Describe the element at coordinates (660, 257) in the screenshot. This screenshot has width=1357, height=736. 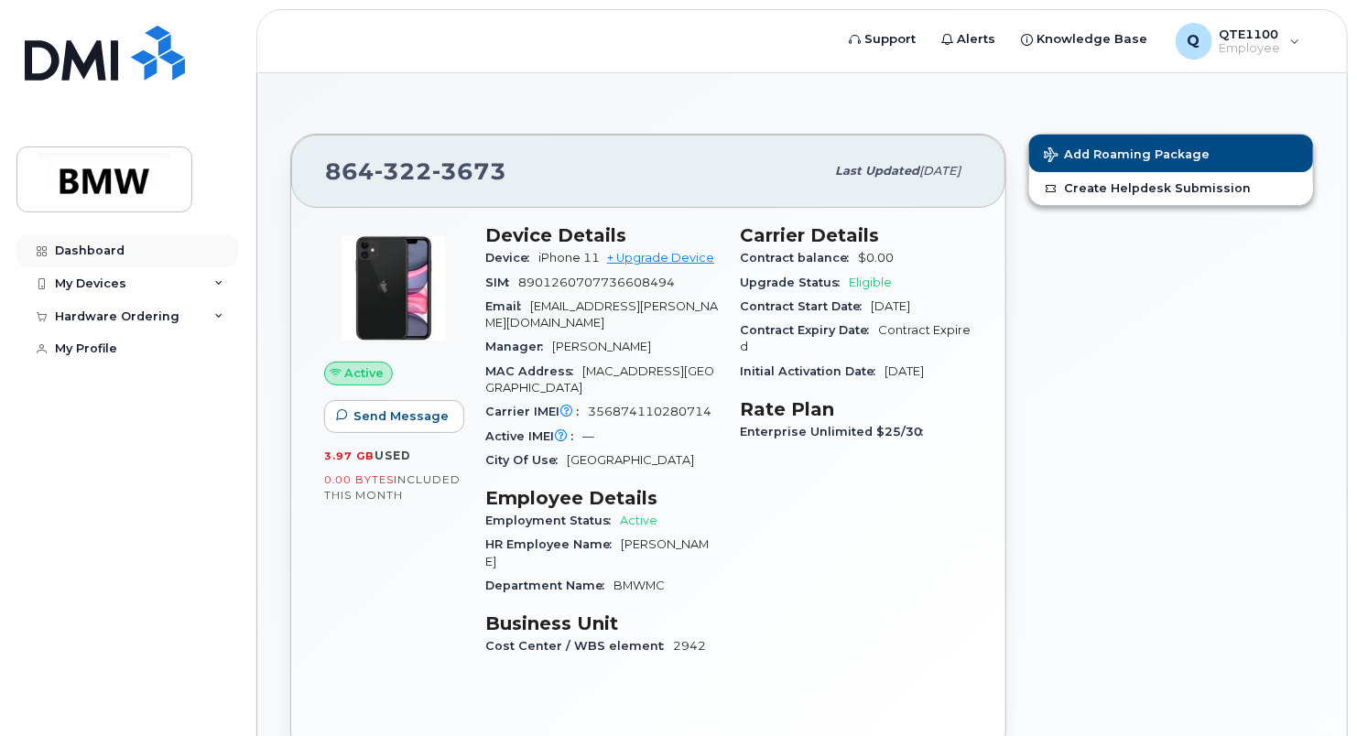
I see `a: + Upgrade Device` at that location.